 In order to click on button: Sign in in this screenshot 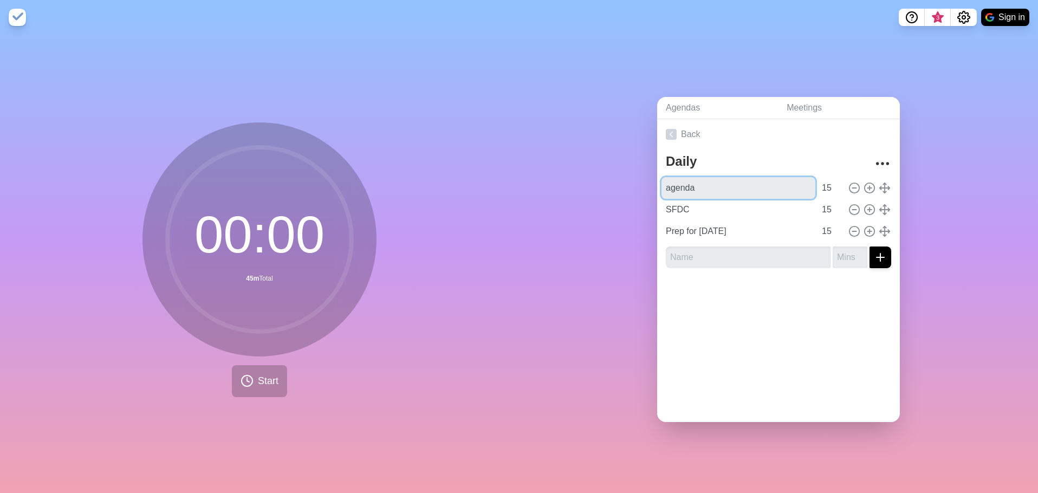, I will do `click(1005, 17)`.